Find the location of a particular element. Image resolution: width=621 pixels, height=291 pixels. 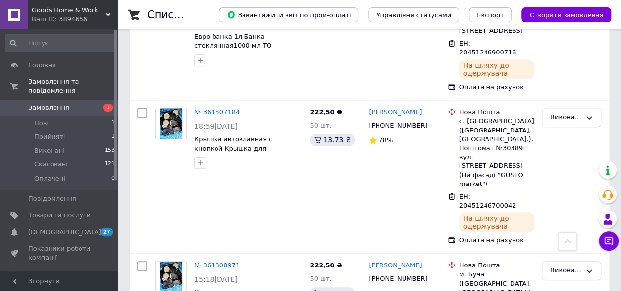

span: Показники роботи компанії is located at coordinates (59, 253).